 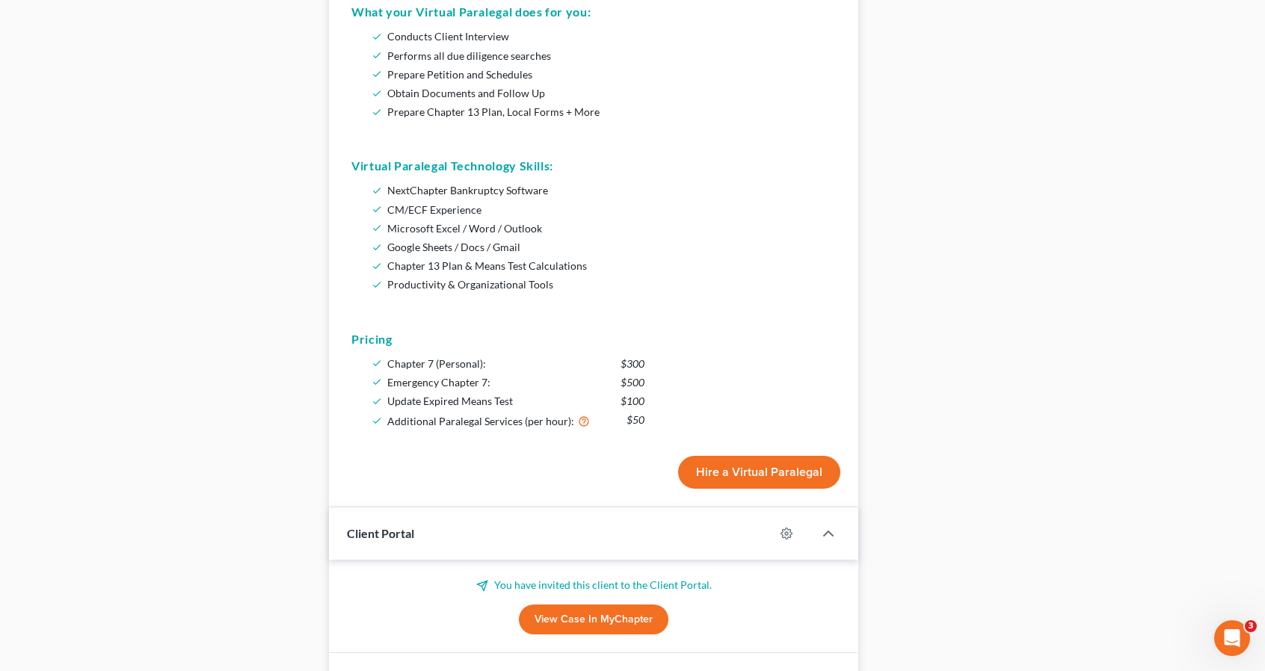 What do you see at coordinates (481, 421) in the screenshot?
I see `span: Additional Paralegal Services (per hour):` at bounding box center [481, 421].